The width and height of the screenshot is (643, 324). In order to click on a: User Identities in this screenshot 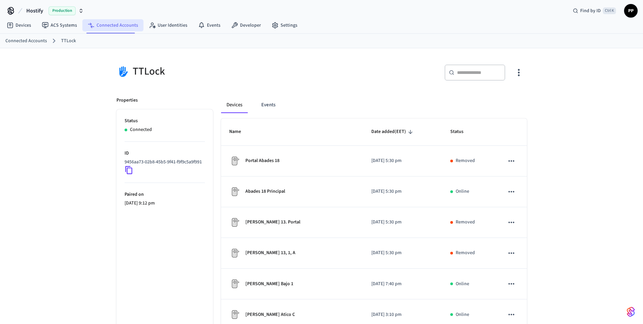, I will do `click(168, 25)`.